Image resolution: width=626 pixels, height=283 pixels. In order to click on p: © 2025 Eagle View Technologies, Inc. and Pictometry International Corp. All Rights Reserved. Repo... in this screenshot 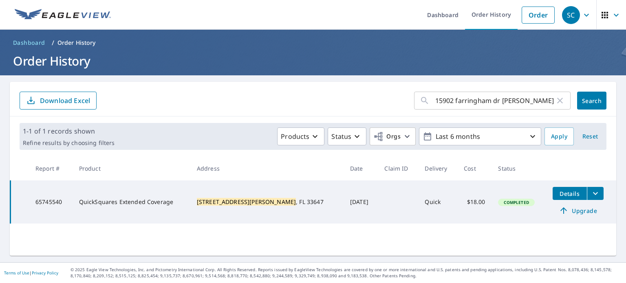, I will do `click(346, 273)`.